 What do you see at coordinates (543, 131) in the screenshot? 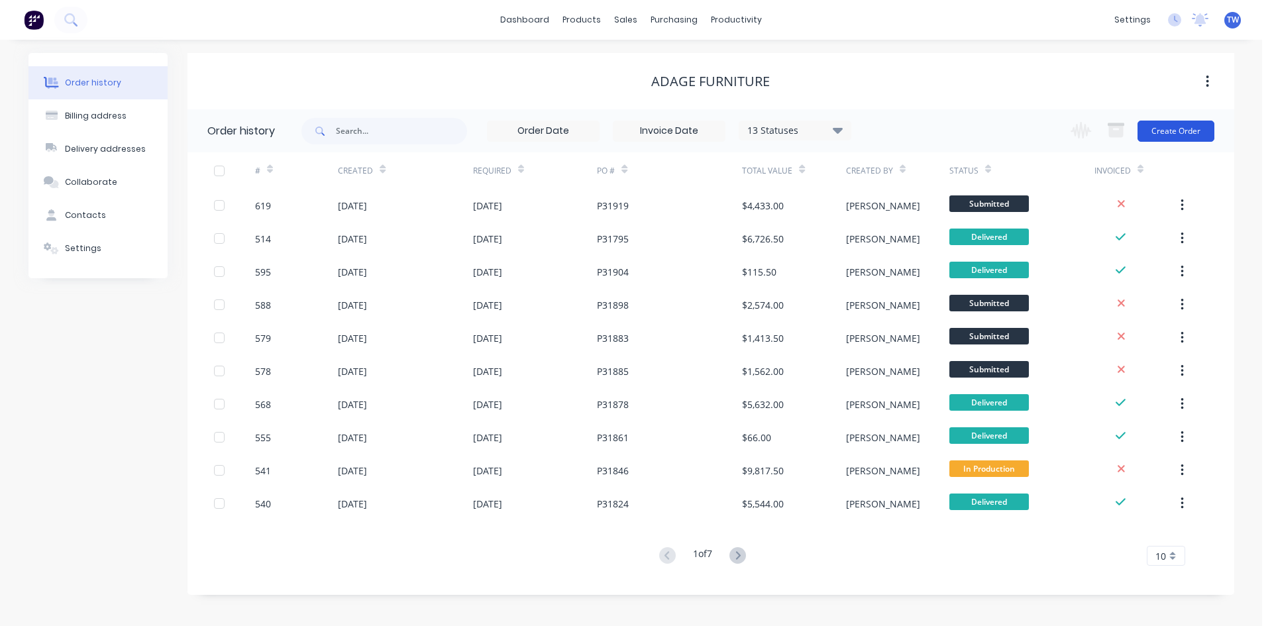
I see `input: Order Date` at bounding box center [543, 131].